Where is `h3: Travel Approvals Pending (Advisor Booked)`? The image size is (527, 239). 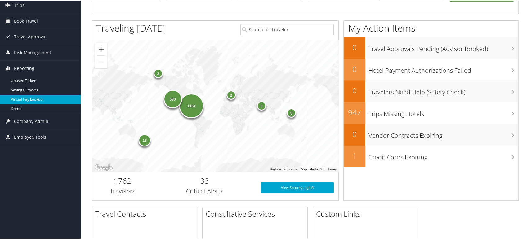 h3: Travel Approvals Pending (Advisor Booked) is located at coordinates (443, 47).